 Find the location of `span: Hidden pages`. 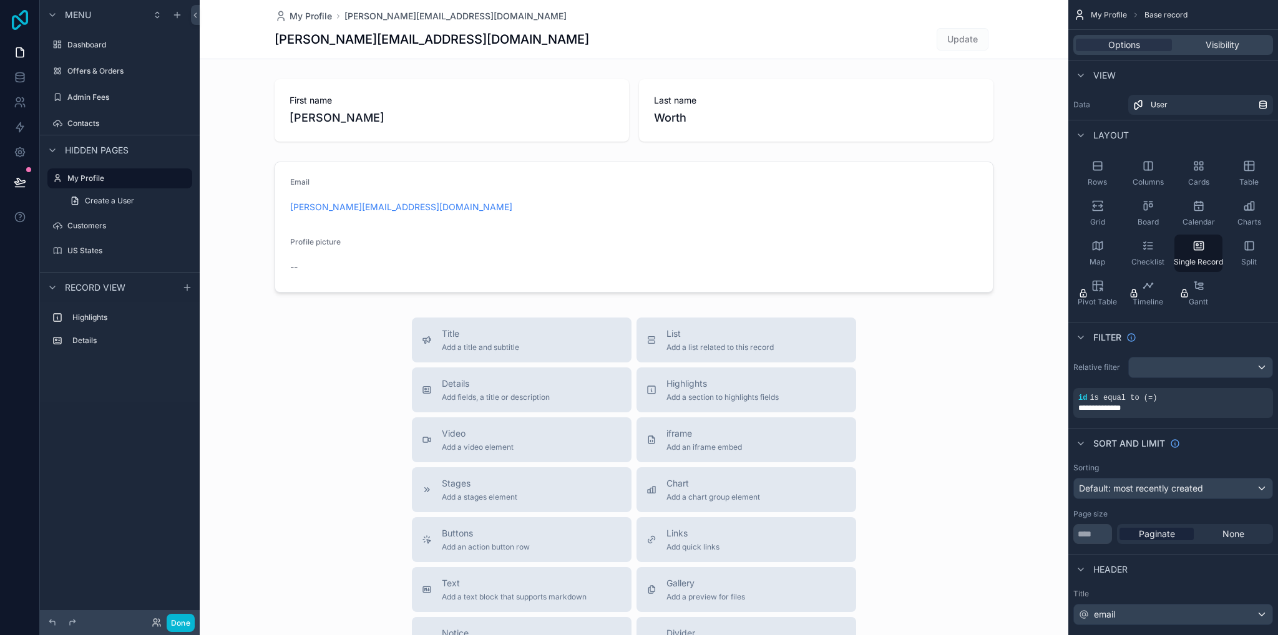

span: Hidden pages is located at coordinates (97, 150).